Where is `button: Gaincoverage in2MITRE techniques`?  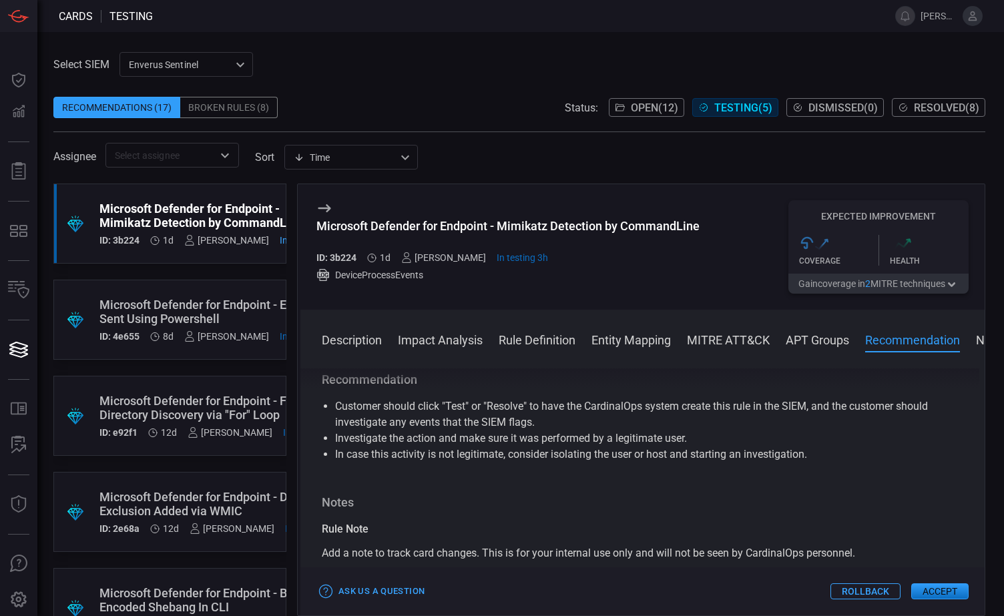
button: Gaincoverage in2MITRE techniques is located at coordinates (878, 284).